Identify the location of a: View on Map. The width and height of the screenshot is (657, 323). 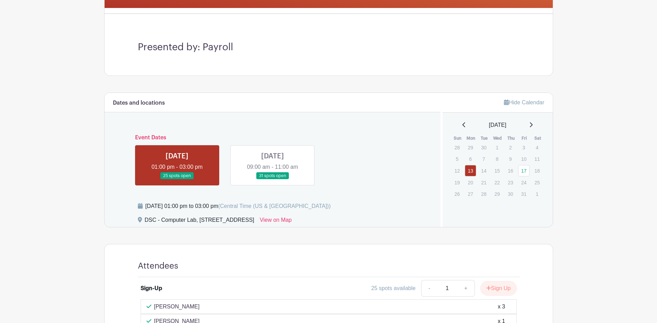
(276, 221).